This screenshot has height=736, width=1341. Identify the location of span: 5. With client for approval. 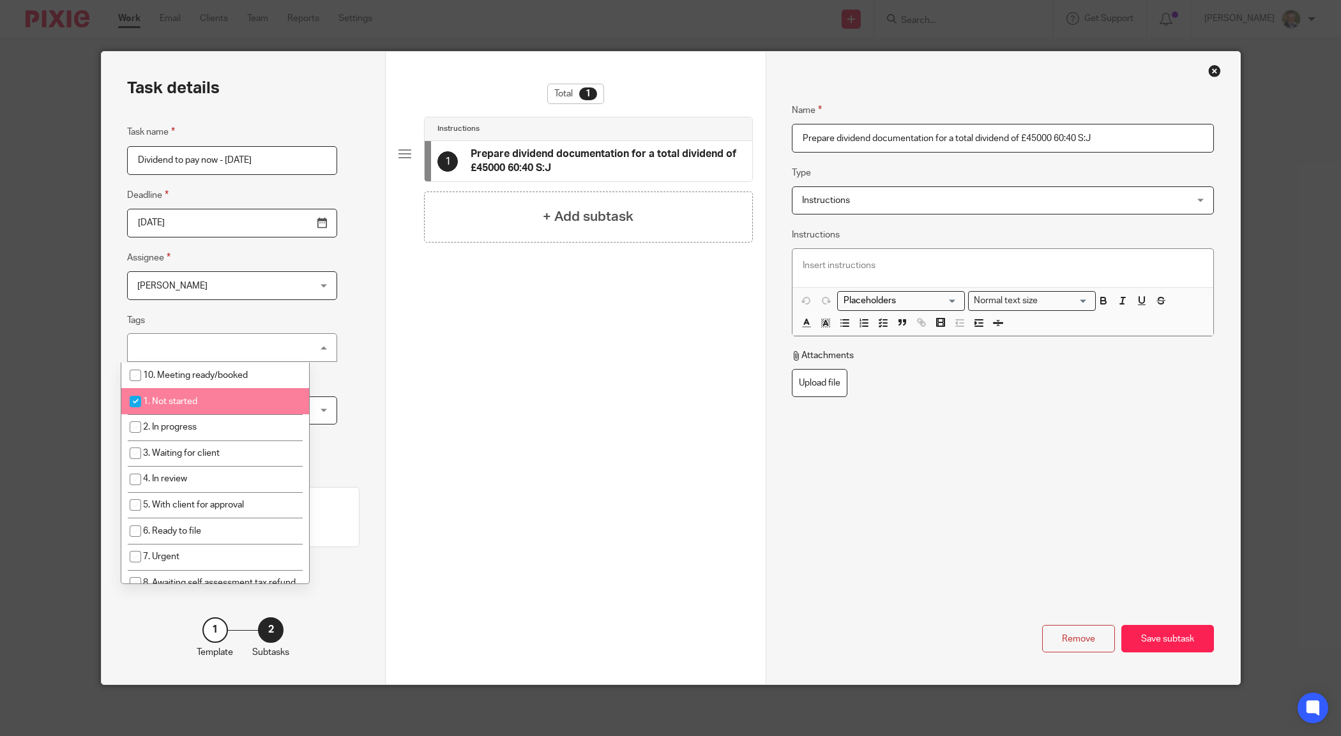
(194, 505).